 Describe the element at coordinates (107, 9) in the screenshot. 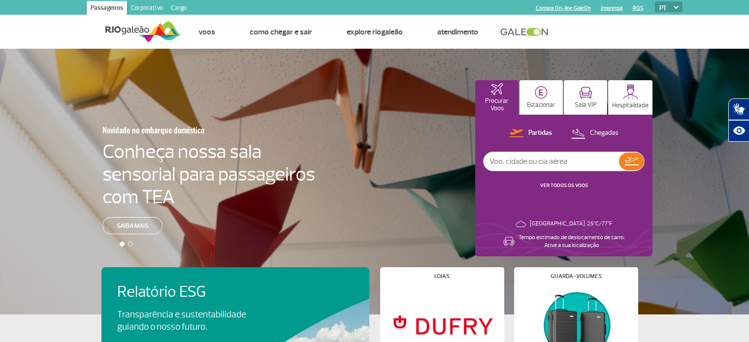

I see `a: Passageiros` at that location.